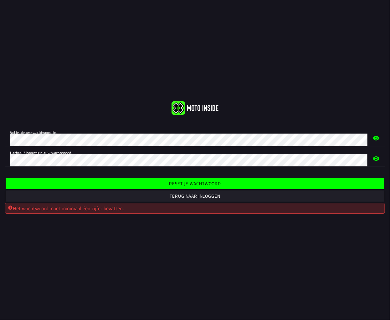 The width and height of the screenshot is (390, 320). I want to click on ion-button: Terug naar inloggen, so click(195, 196).